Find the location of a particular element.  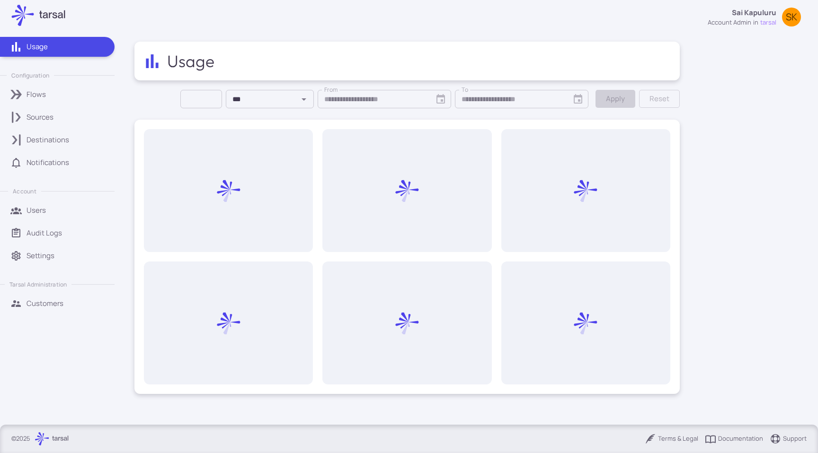

label: To is located at coordinates (465, 90).